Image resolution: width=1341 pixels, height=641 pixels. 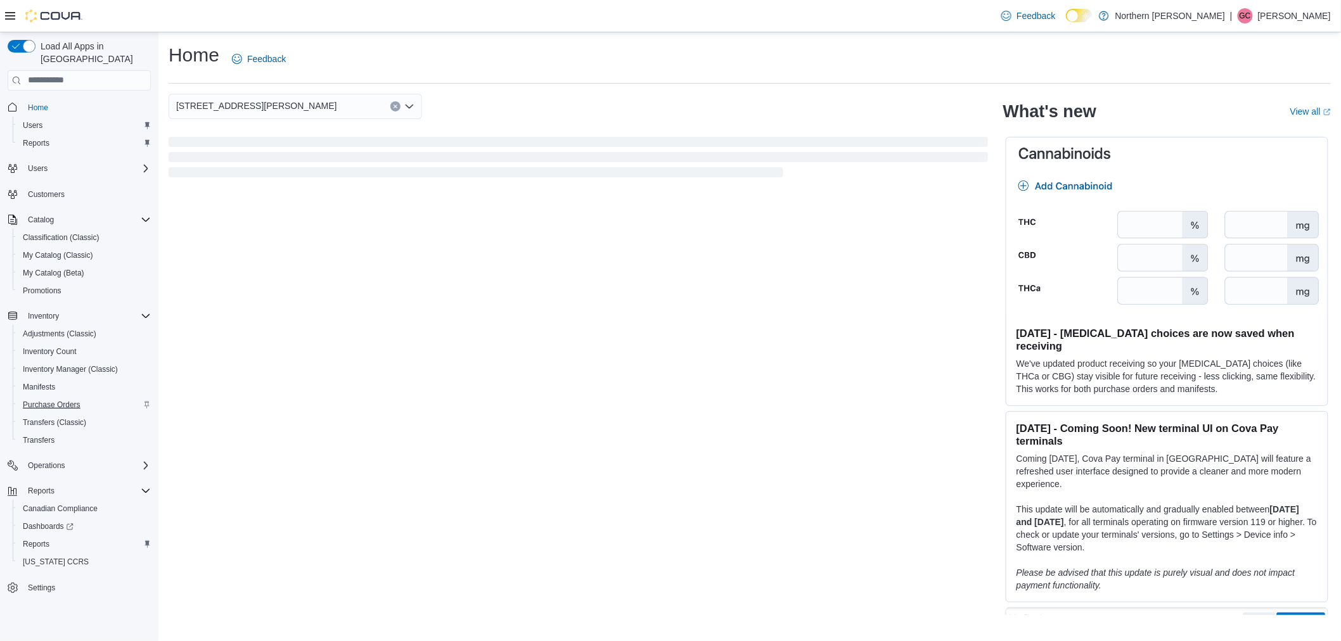 I want to click on button: Clear input, so click(x=395, y=106).